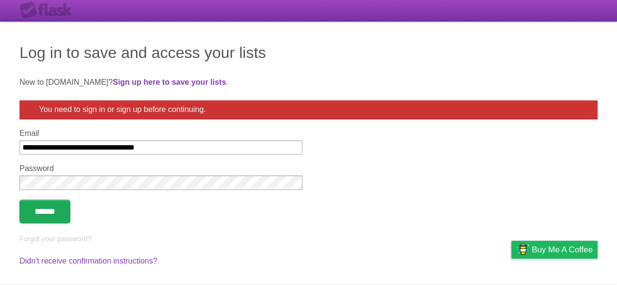 The image size is (617, 285). Describe the element at coordinates (161, 169) in the screenshot. I see `label: Password` at that location.